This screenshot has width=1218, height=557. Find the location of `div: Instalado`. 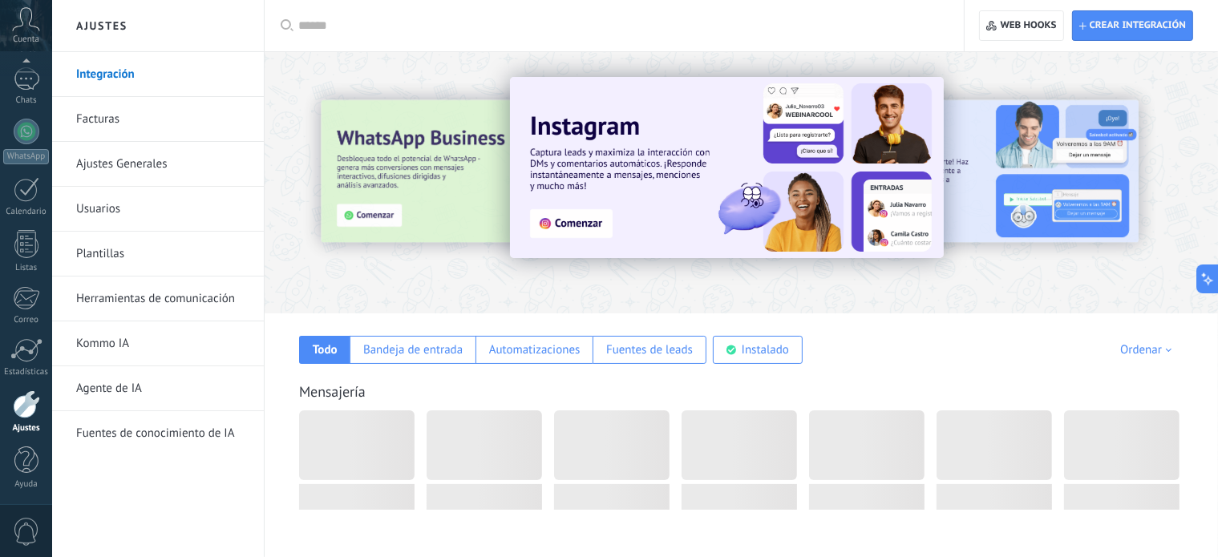

div: Instalado is located at coordinates (765, 350).